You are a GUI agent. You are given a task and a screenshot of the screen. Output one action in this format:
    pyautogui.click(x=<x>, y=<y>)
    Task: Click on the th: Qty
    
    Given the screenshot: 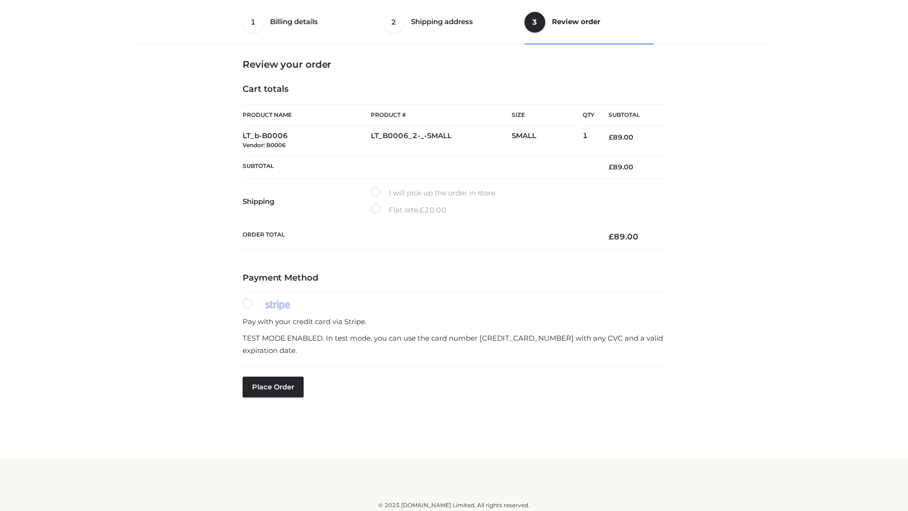 What is the action you would take?
    pyautogui.click(x=589, y=115)
    